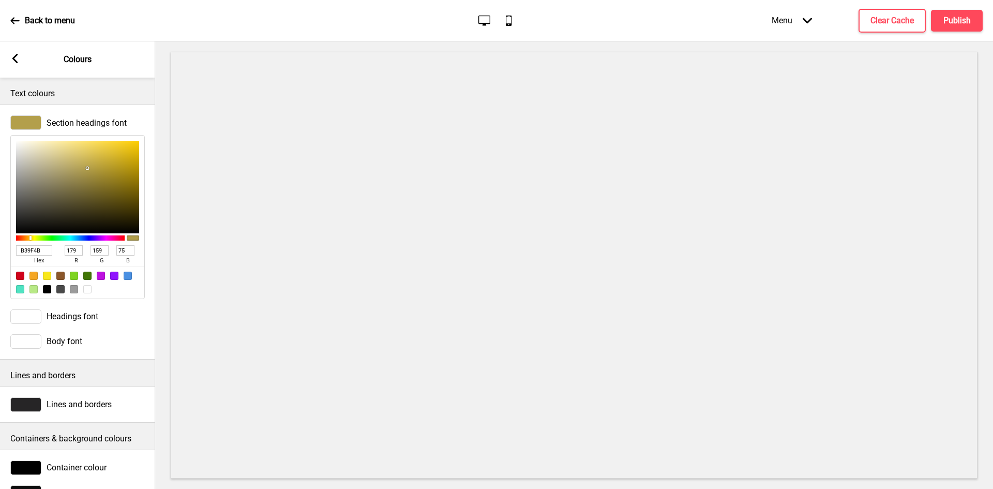  What do you see at coordinates (78, 317) in the screenshot?
I see `div: Headings font` at bounding box center [78, 317].